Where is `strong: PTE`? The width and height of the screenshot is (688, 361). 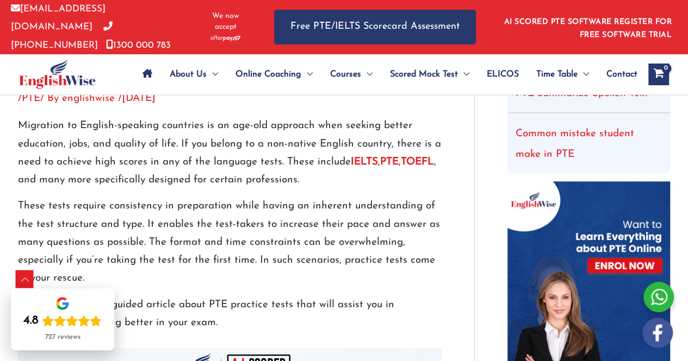 strong: PTE is located at coordinates (389, 162).